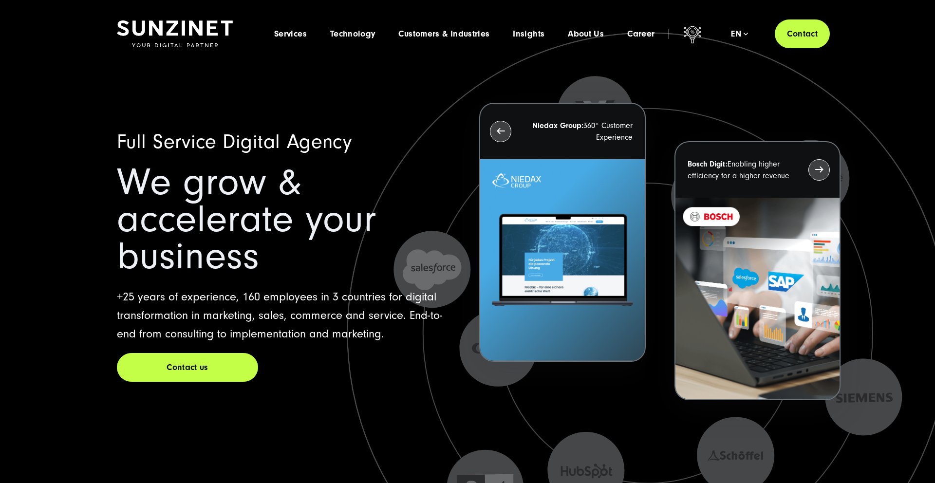 The height and width of the screenshot is (483, 935). I want to click on p: +25 years of experience, 160 employees in 3 countries for digital transformation in marketing, sa..., so click(286, 316).